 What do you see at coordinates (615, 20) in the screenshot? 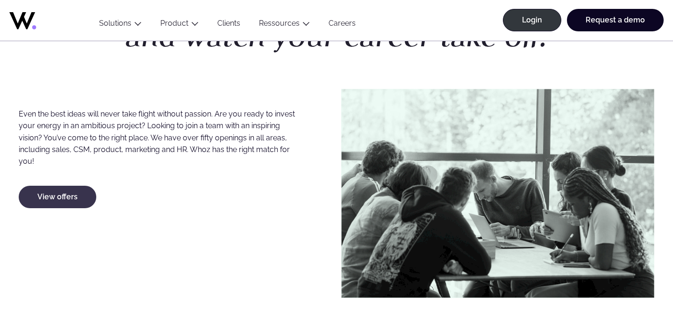
I see `a: Request a demo` at bounding box center [615, 20].